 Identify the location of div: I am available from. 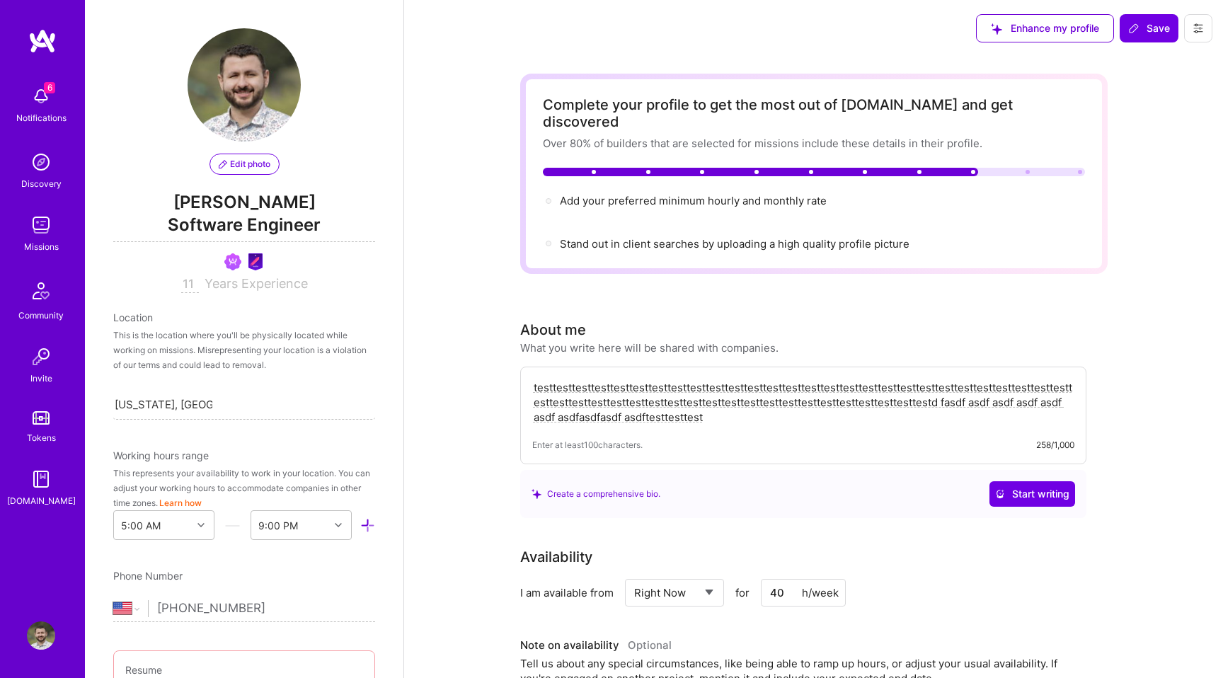
(567, 592).